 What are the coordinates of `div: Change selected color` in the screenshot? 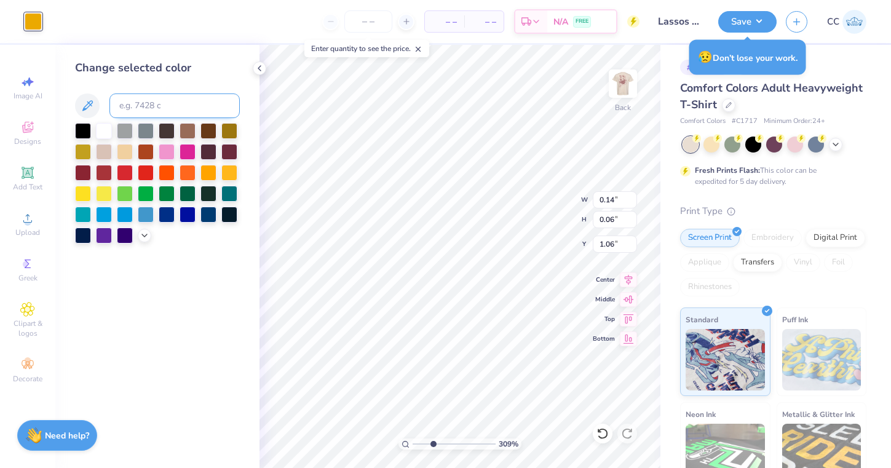 It's located at (157, 68).